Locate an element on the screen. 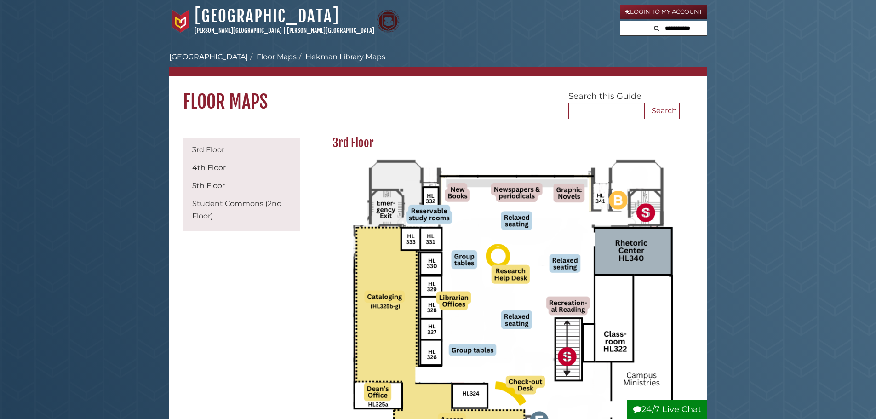 Image resolution: width=876 pixels, height=419 pixels. a: Floor Maps is located at coordinates (276, 57).